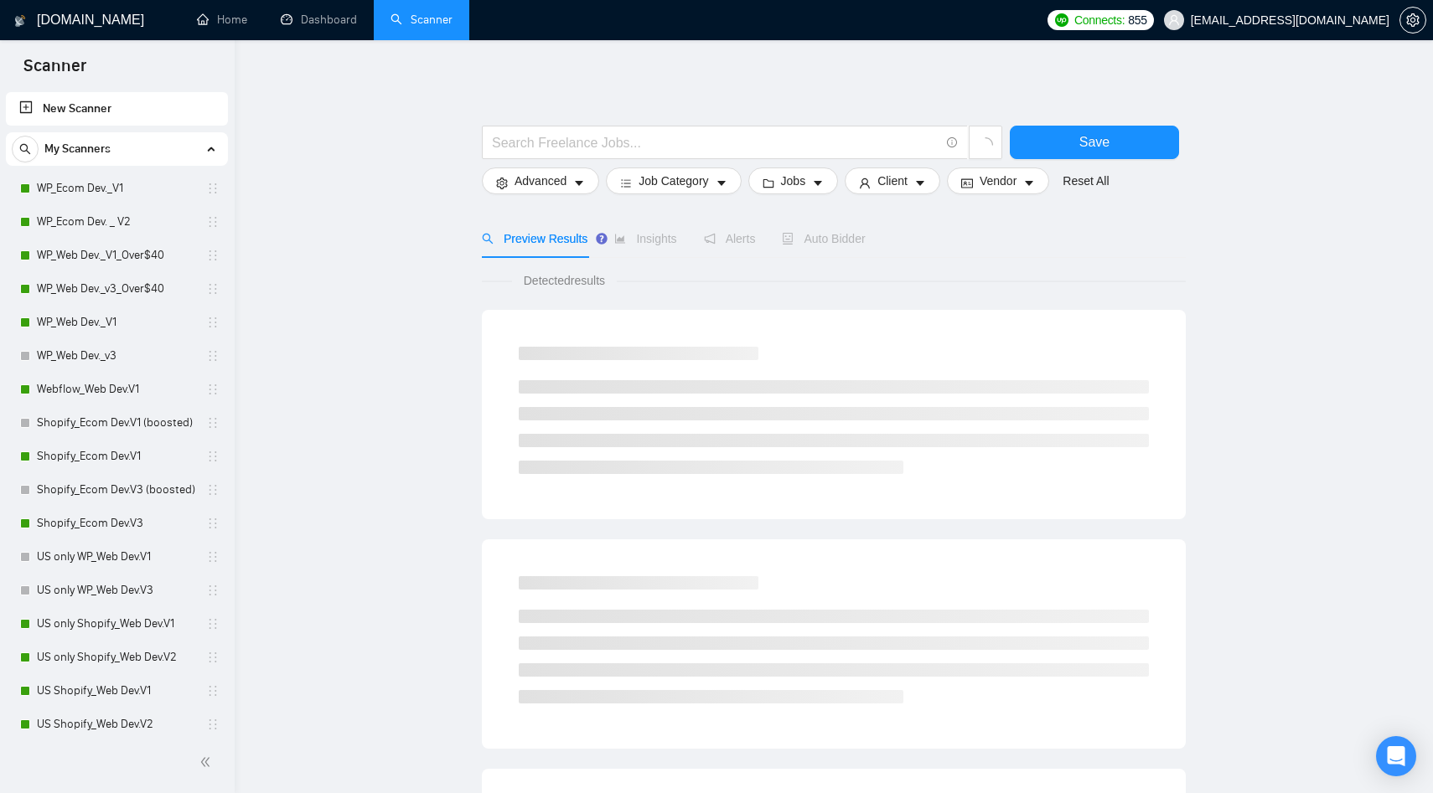 The height and width of the screenshot is (793, 1433). Describe the element at coordinates (116, 256) in the screenshot. I see `a: WP_Web Dev._V1_Over$40` at that location.